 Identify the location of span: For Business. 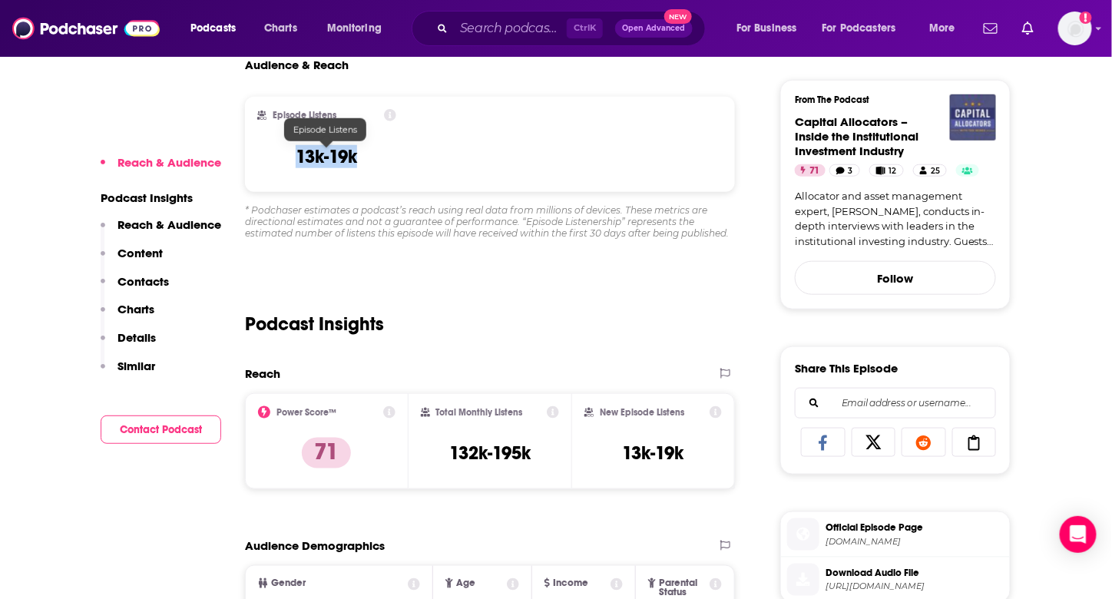
(767, 28).